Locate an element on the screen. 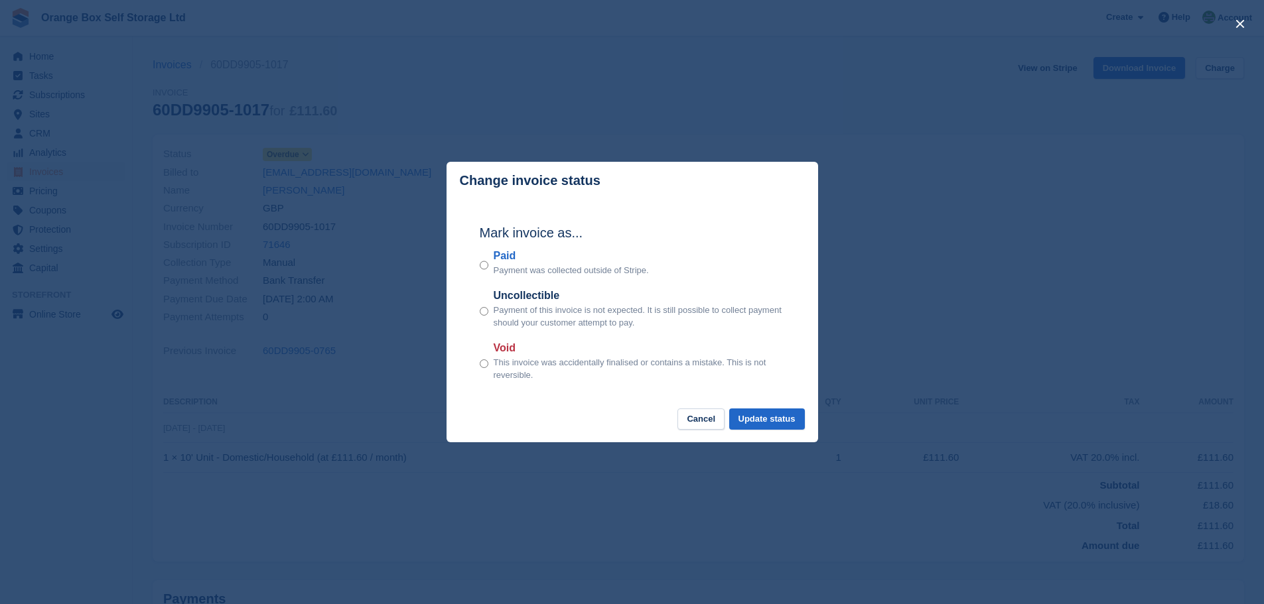 The width and height of the screenshot is (1264, 604). p: Payment of this invoice is not expected. It is still possible to collect payment should your cust... is located at coordinates (639, 316).